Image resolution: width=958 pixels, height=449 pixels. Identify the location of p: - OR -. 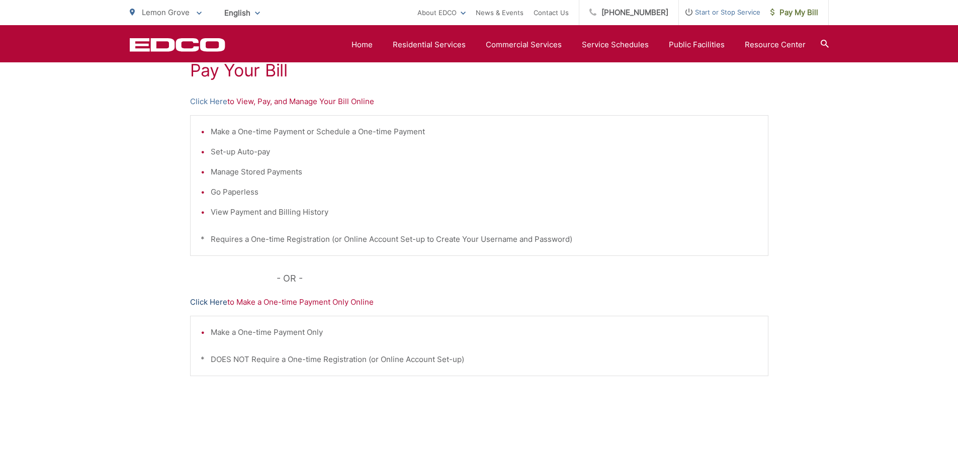
(523, 279).